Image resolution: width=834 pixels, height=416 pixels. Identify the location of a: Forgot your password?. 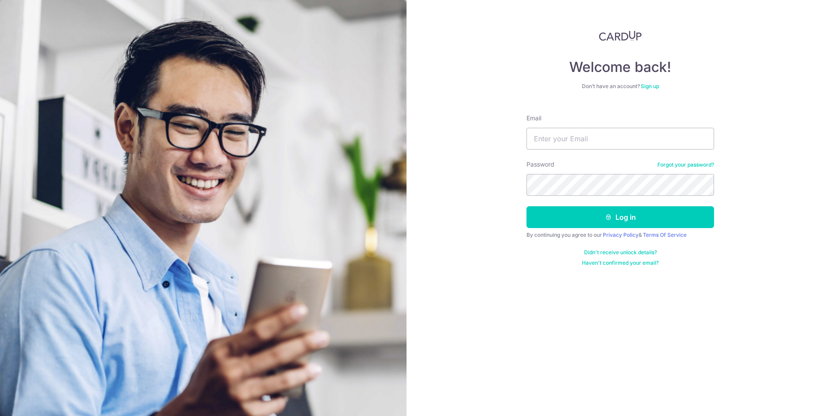
(686, 165).